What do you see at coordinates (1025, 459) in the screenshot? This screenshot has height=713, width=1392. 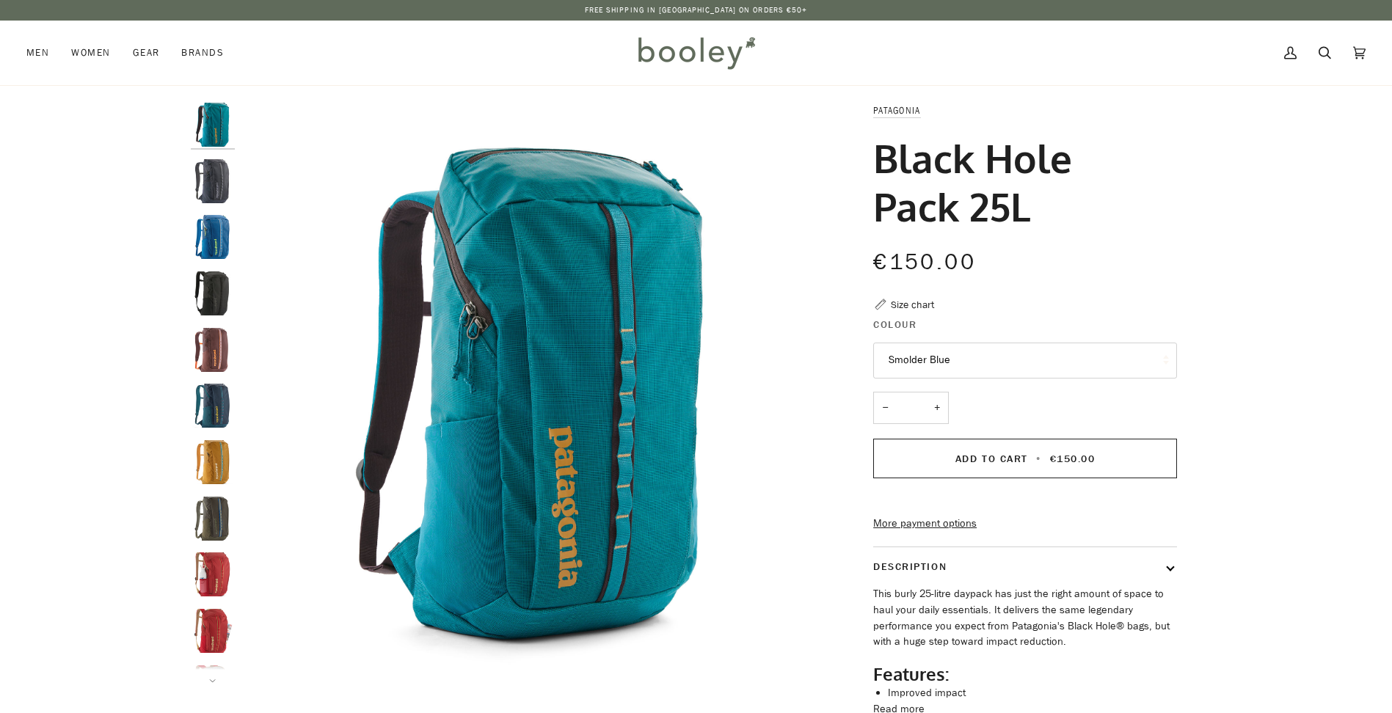 I see `button: Add to Cart • €150.00` at bounding box center [1025, 459].